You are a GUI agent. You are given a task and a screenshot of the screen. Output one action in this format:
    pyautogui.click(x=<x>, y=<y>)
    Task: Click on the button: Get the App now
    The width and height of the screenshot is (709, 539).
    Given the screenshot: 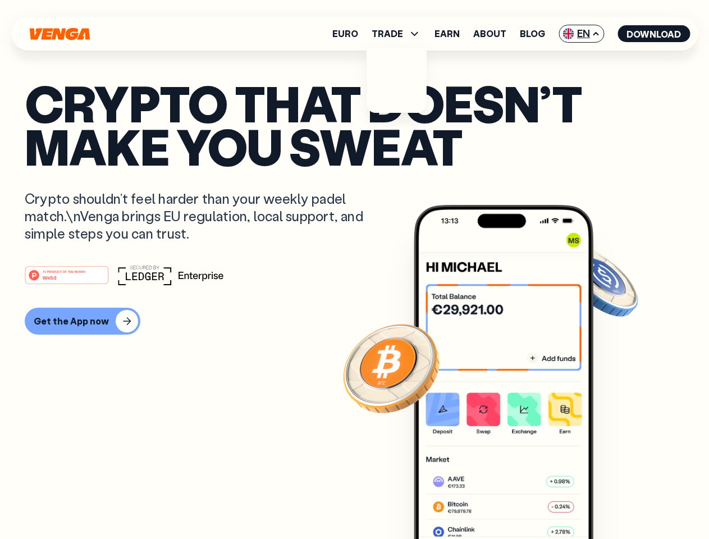 What is the action you would take?
    pyautogui.click(x=83, y=321)
    